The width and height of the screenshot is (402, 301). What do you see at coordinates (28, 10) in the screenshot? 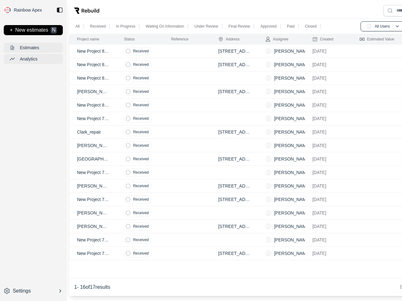
I see `p: Rainbow Apex` at bounding box center [28, 10].